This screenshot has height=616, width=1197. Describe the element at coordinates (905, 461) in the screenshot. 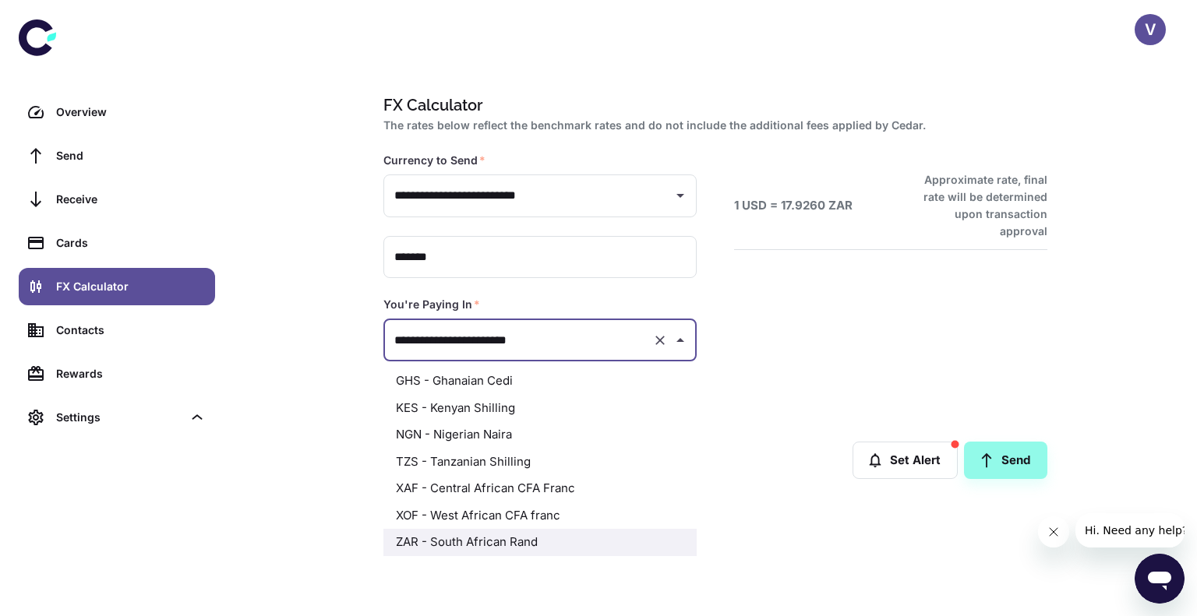

I see `button: Set Alert` at that location.